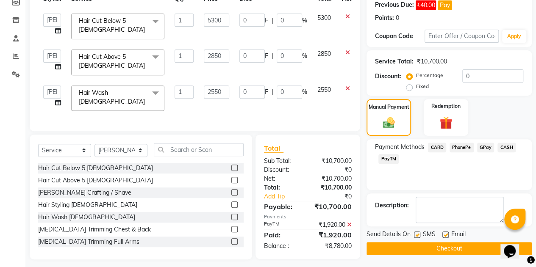 The height and width of the screenshot is (267, 536). I want to click on div: Description:, so click(392, 205).